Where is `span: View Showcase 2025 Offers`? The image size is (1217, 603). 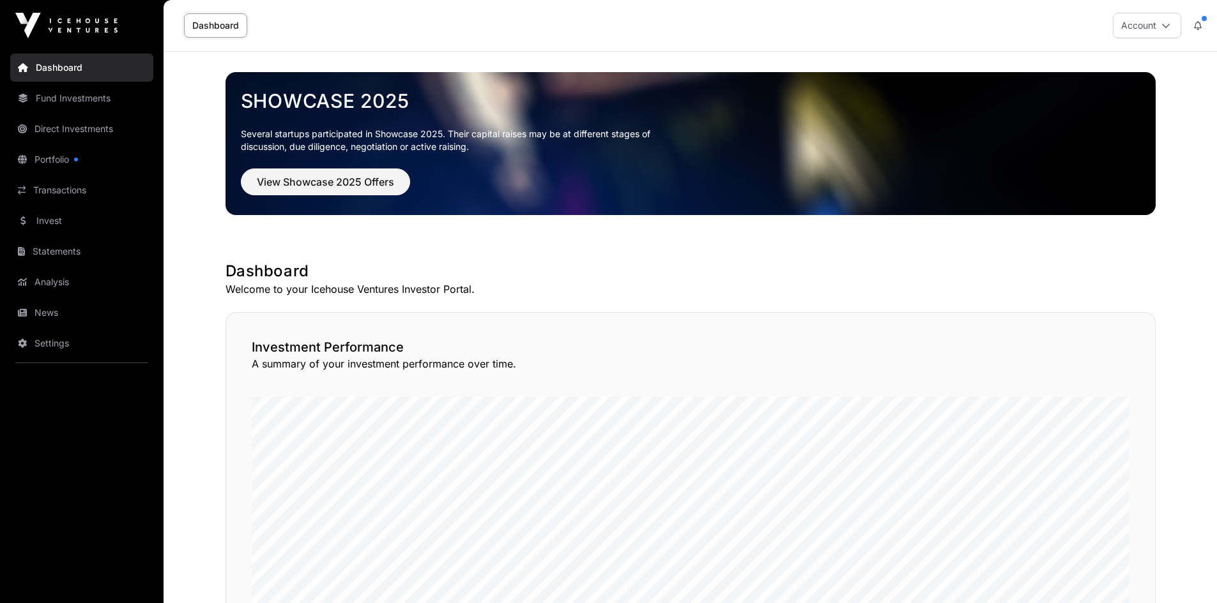 span: View Showcase 2025 Offers is located at coordinates (325, 182).